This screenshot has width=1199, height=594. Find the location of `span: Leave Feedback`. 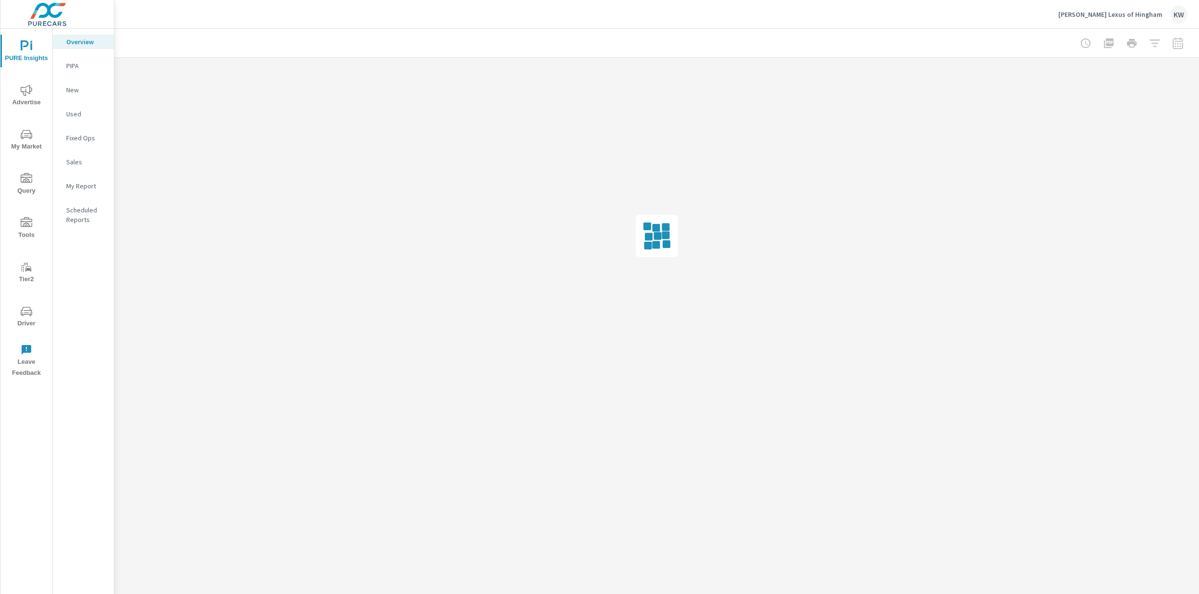

span: Leave Feedback is located at coordinates (26, 361).